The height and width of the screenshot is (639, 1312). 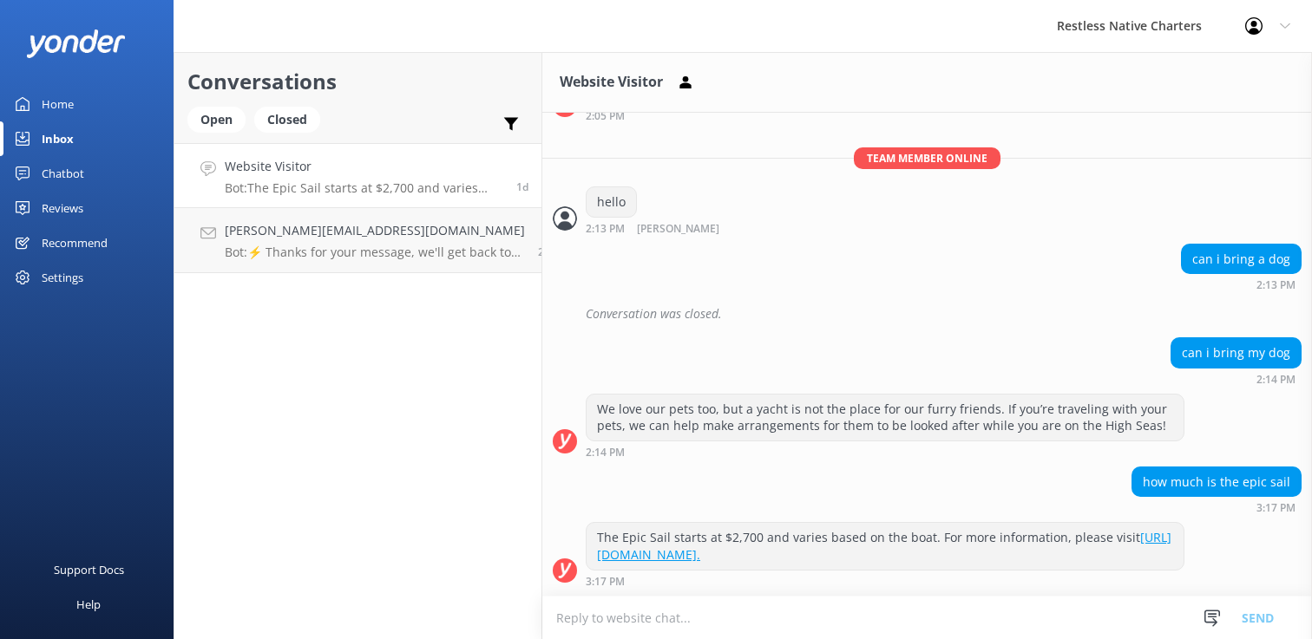 What do you see at coordinates (216, 120) in the screenshot?
I see `div: Open` at bounding box center [216, 120].